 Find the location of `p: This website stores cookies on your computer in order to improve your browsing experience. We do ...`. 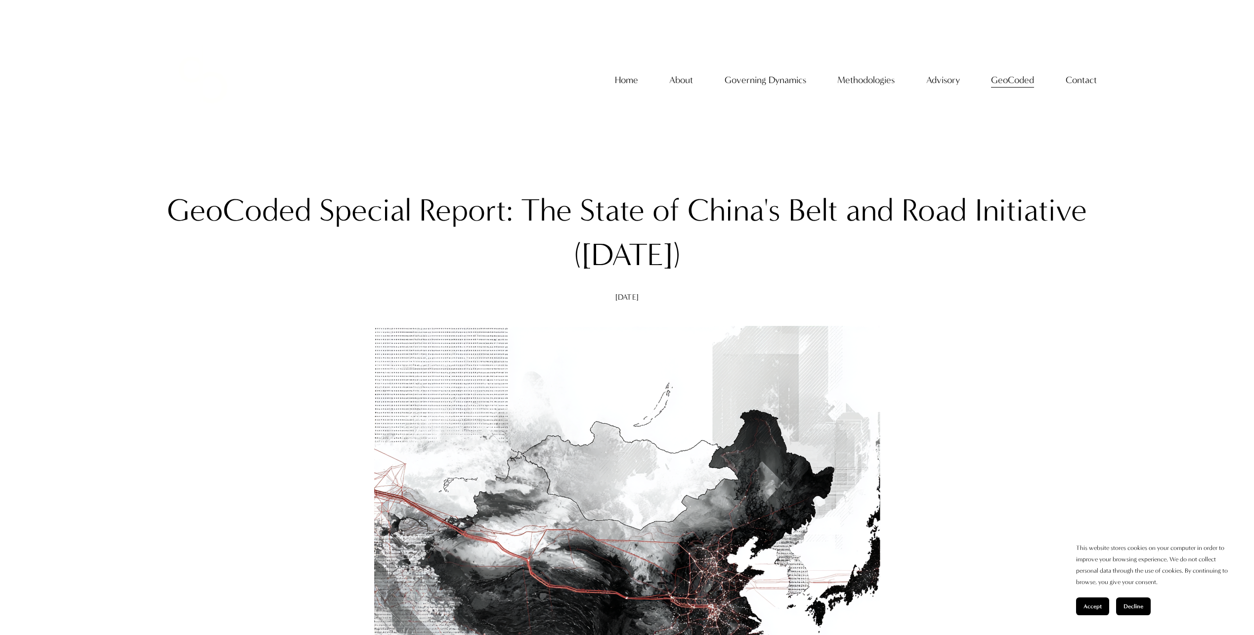

p: This website stores cookies on your computer in order to improve your browsing experience. We do ... is located at coordinates (1155, 565).